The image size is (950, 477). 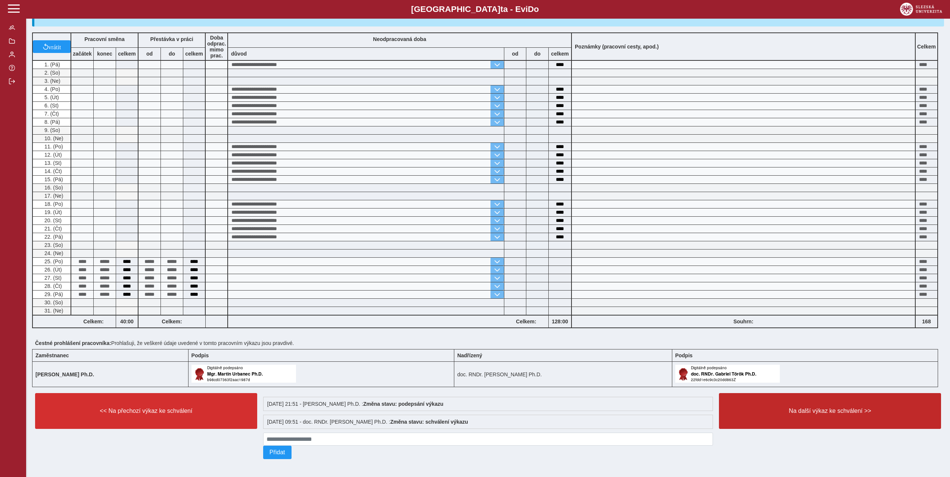 What do you see at coordinates (536, 9) in the screenshot?
I see `span: o` at bounding box center [536, 9].